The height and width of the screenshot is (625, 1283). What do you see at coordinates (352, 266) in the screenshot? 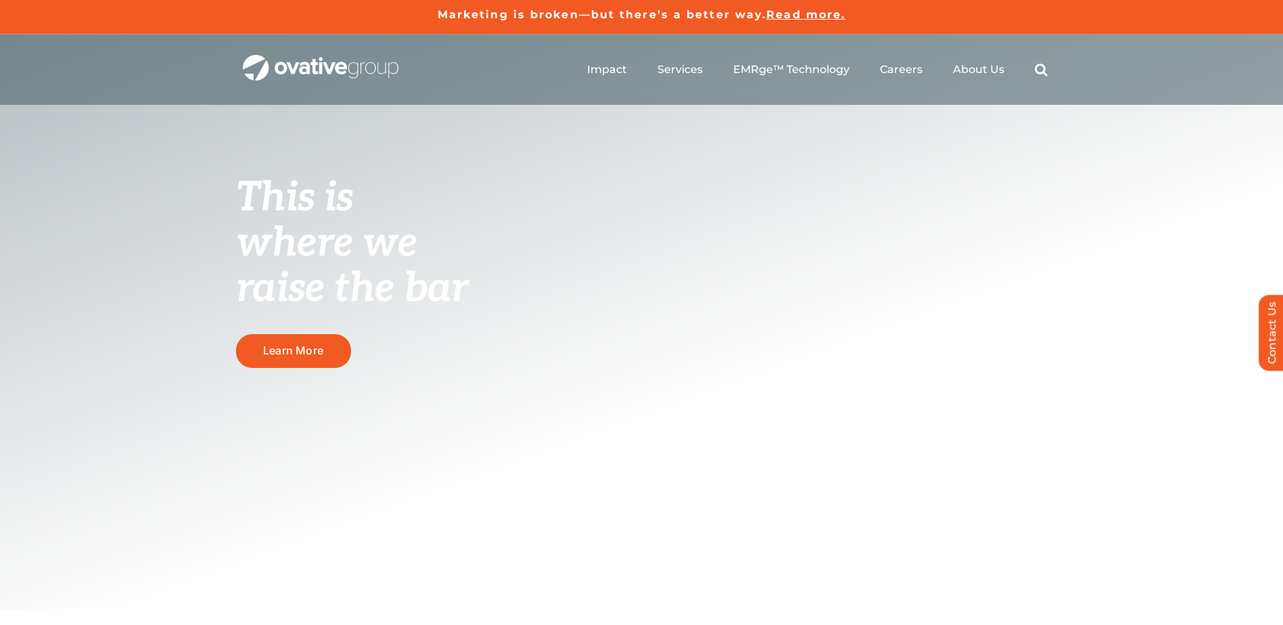
I see `span: where we raise the bar` at bounding box center [352, 266].